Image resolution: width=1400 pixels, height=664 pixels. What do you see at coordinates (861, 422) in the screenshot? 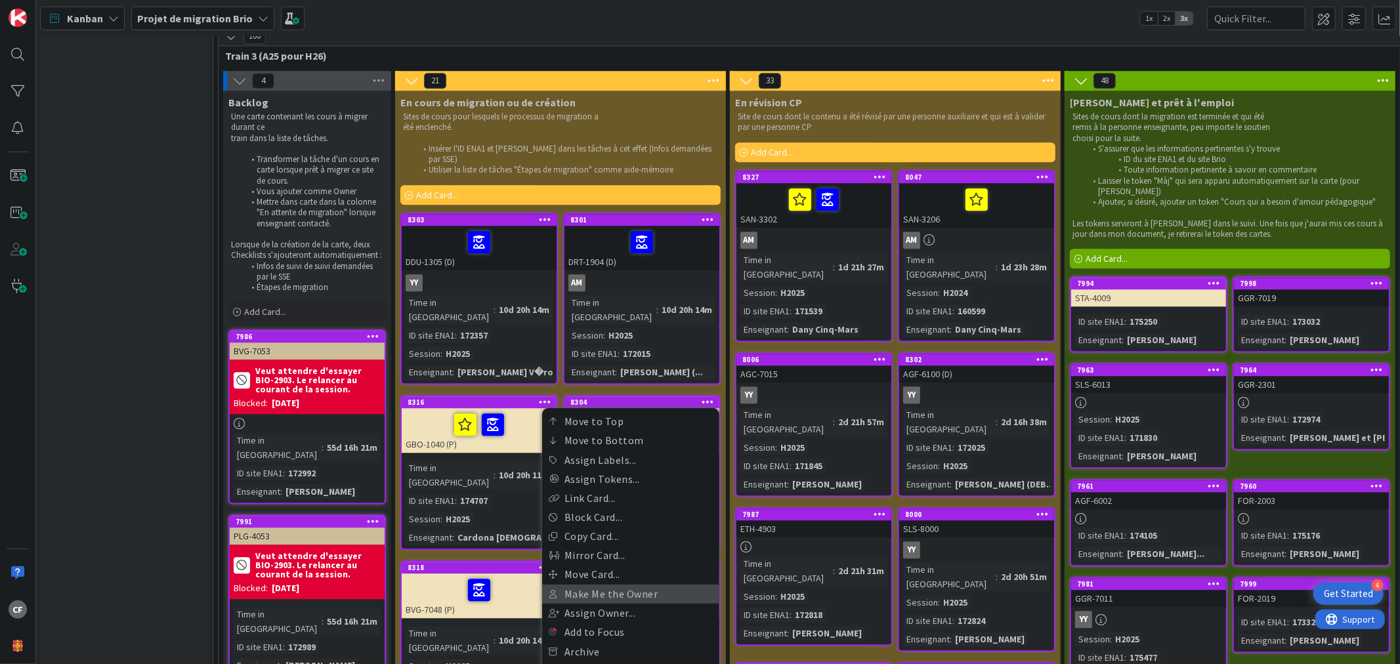
I see `div: 2d 21h 57m` at bounding box center [861, 422].